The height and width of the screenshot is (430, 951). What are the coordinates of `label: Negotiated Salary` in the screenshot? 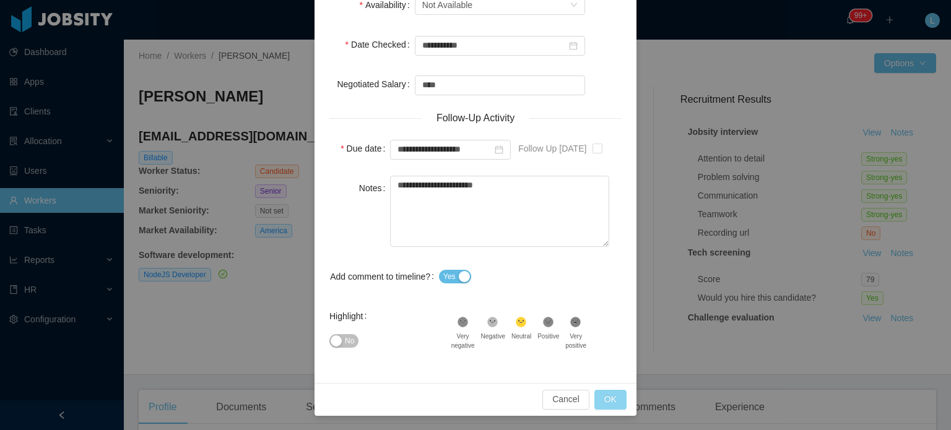 It's located at (375, 84).